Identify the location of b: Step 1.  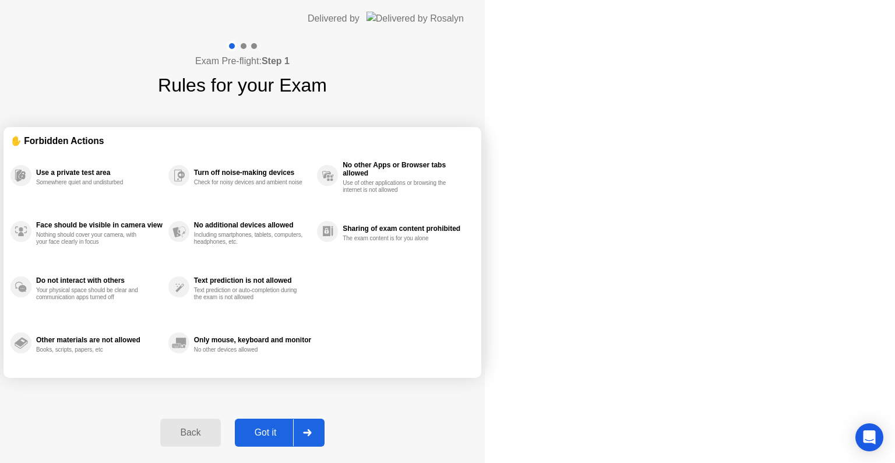
(276, 61).